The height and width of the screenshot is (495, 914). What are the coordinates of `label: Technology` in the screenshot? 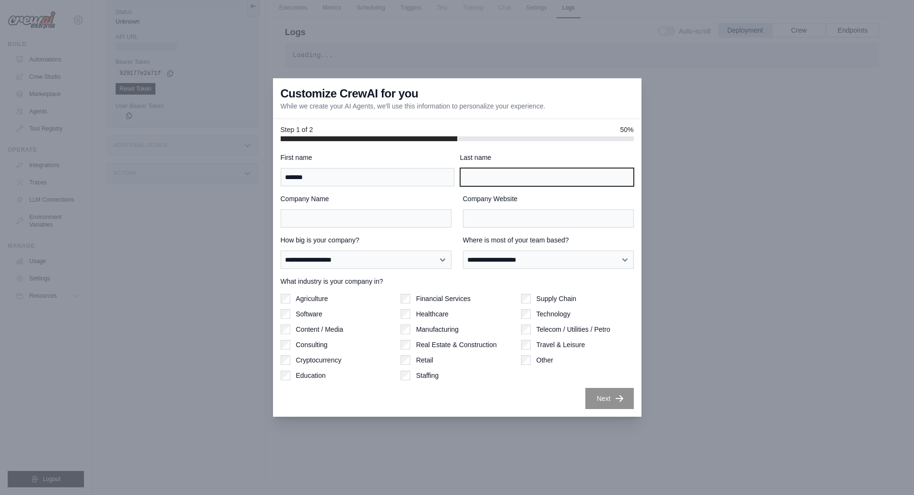 It's located at (553, 314).